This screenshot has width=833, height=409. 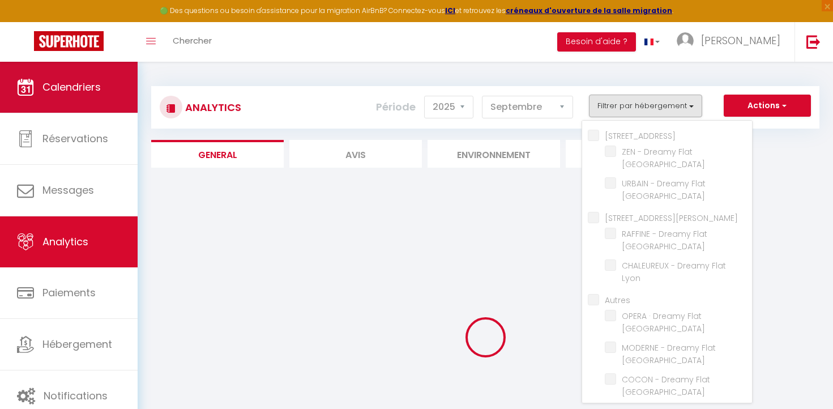 I want to click on li: Environnement, so click(x=494, y=153).